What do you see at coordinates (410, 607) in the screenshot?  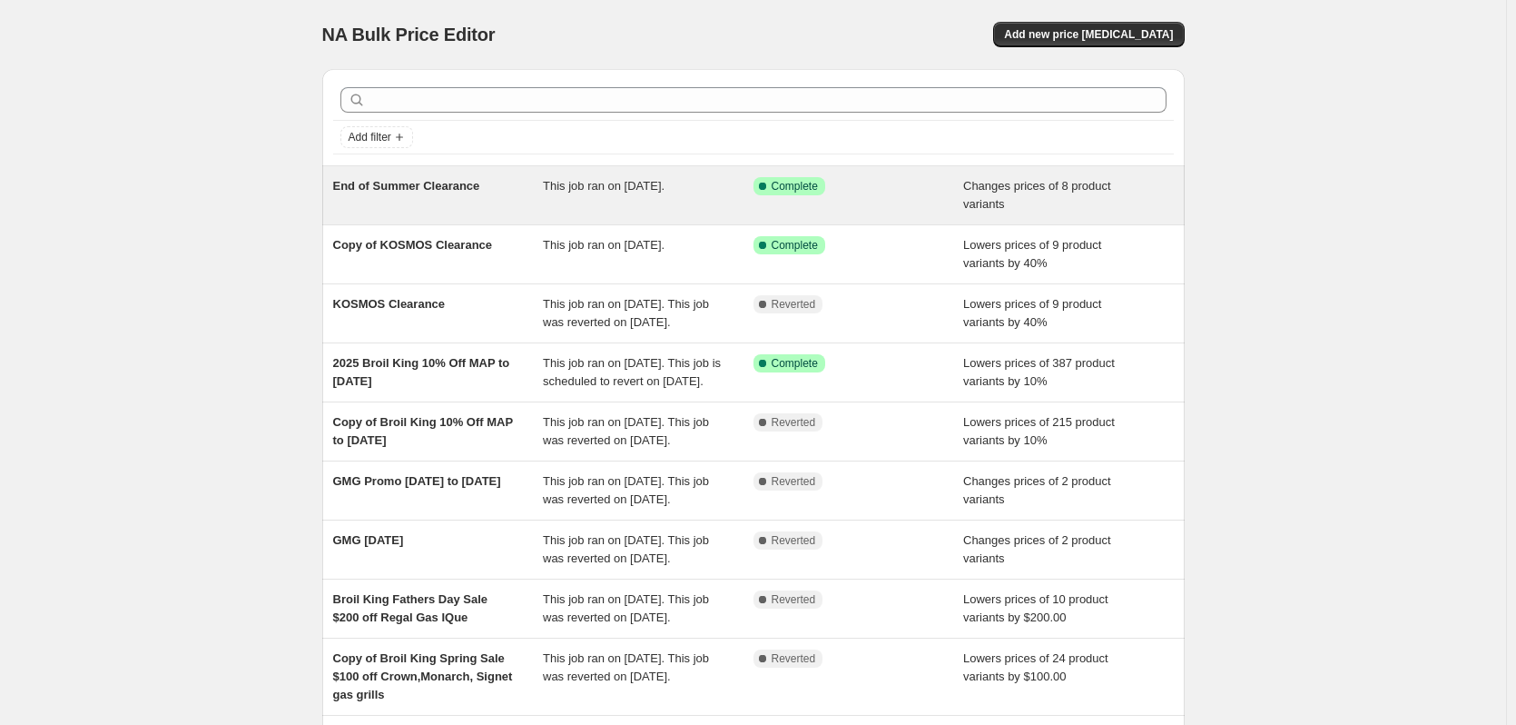 I see `span: Broil King Fathers Day Sale $200 off Regal Gas IQue` at bounding box center [410, 607].